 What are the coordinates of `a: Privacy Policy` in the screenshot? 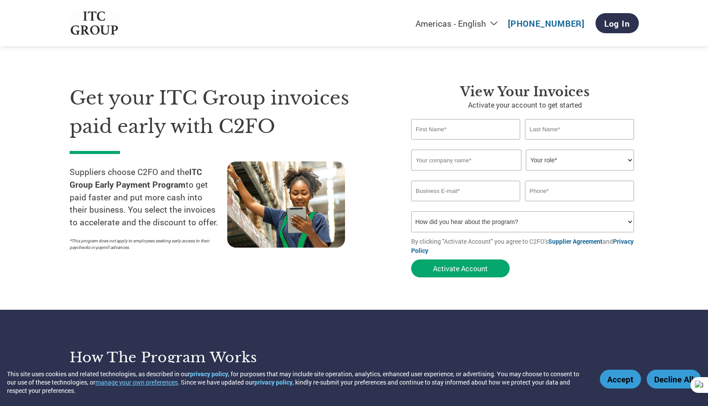 It's located at (523, 246).